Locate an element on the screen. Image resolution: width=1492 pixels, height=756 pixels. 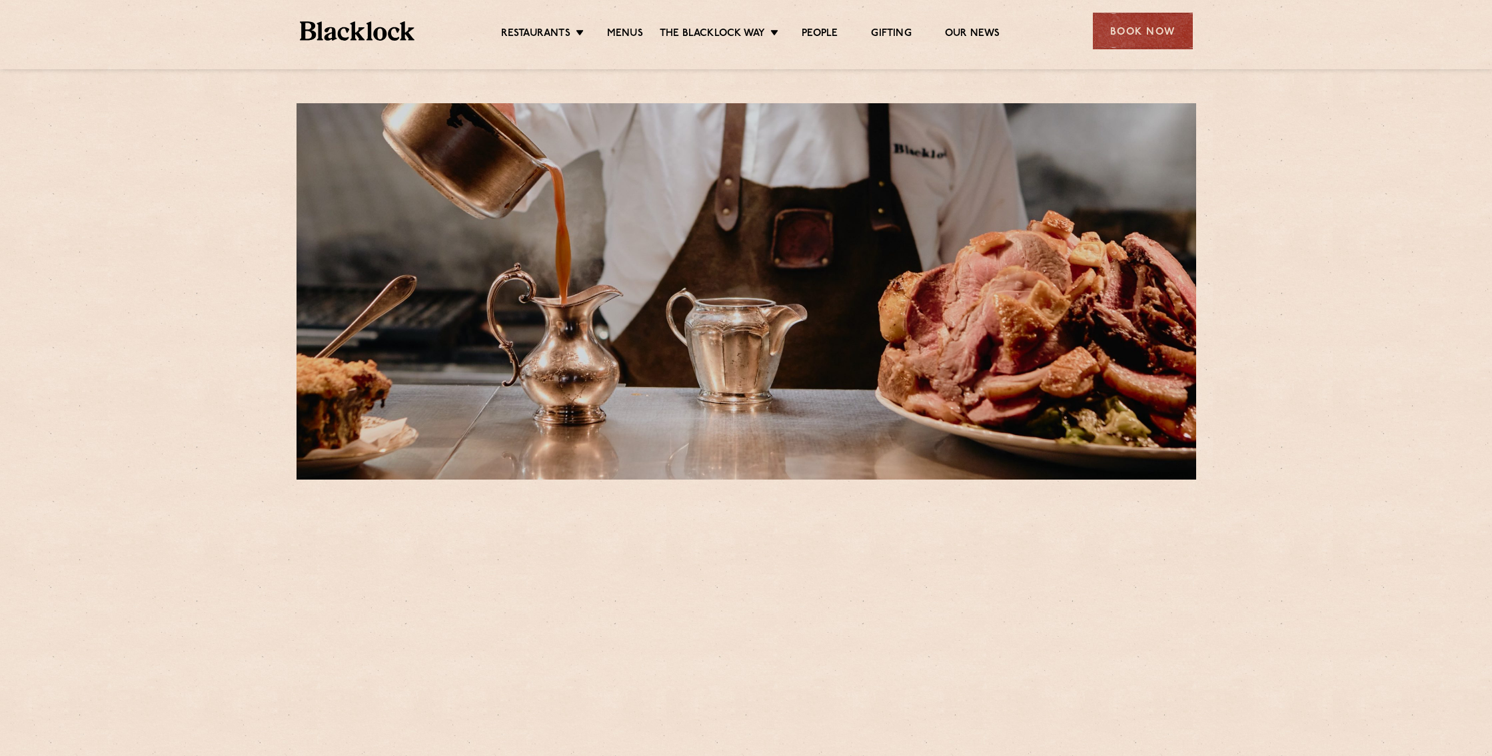
a: People is located at coordinates (819, 35).